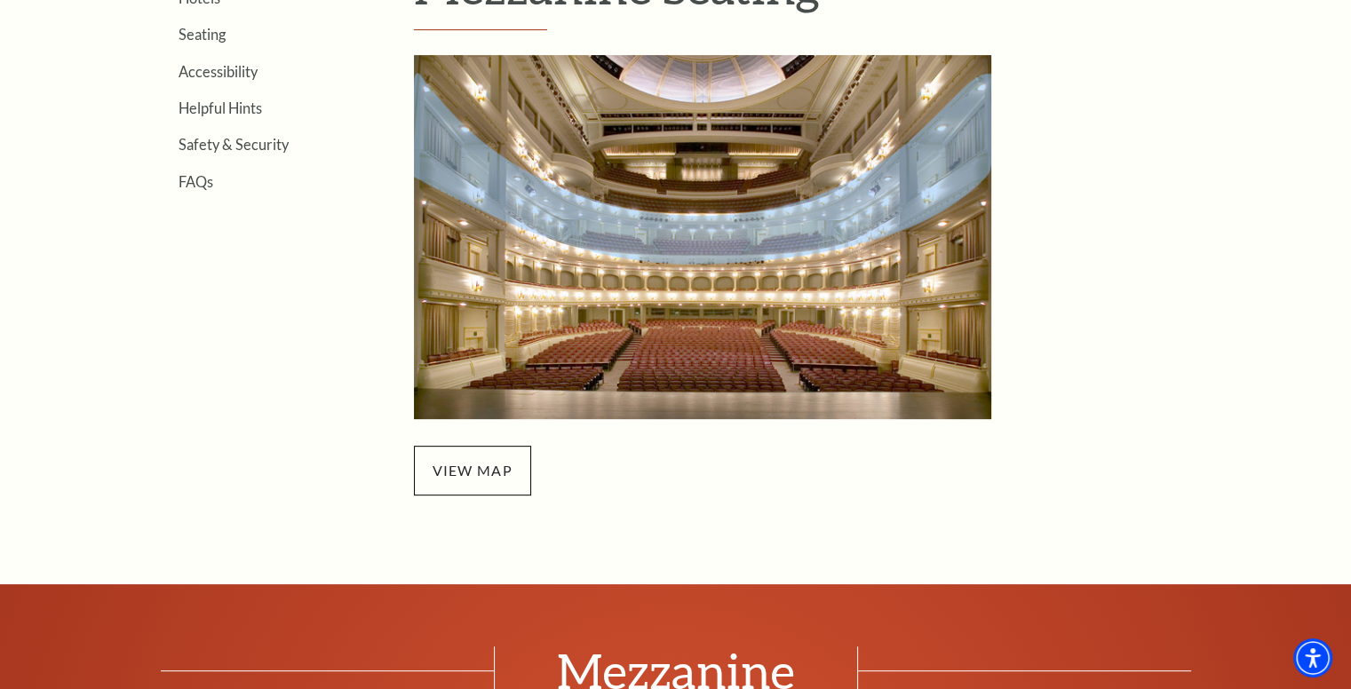 Image resolution: width=1351 pixels, height=689 pixels. I want to click on a: Accessibility, so click(218, 71).